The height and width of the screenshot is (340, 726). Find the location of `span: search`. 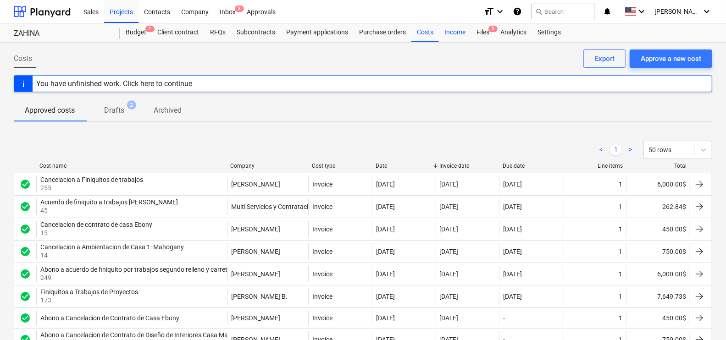

span: search is located at coordinates (539, 11).